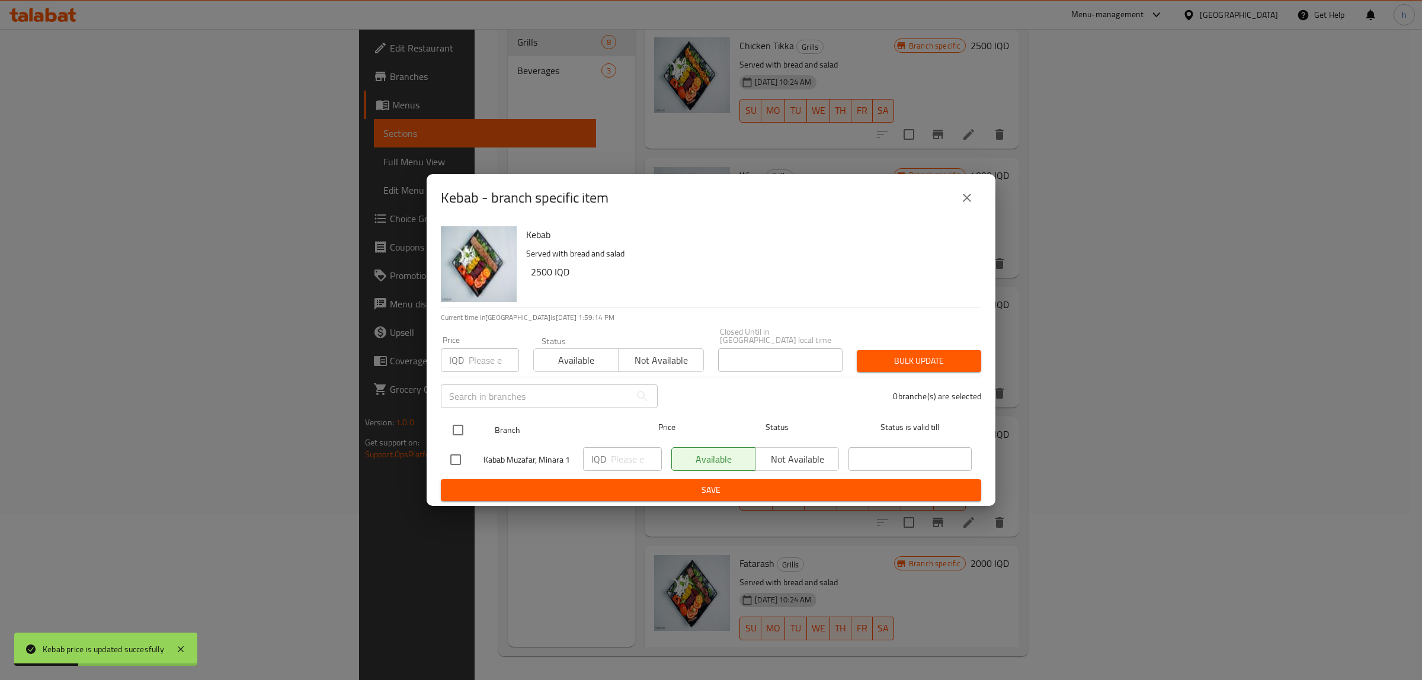  Describe the element at coordinates (661, 360) in the screenshot. I see `span: Not available` at that location.